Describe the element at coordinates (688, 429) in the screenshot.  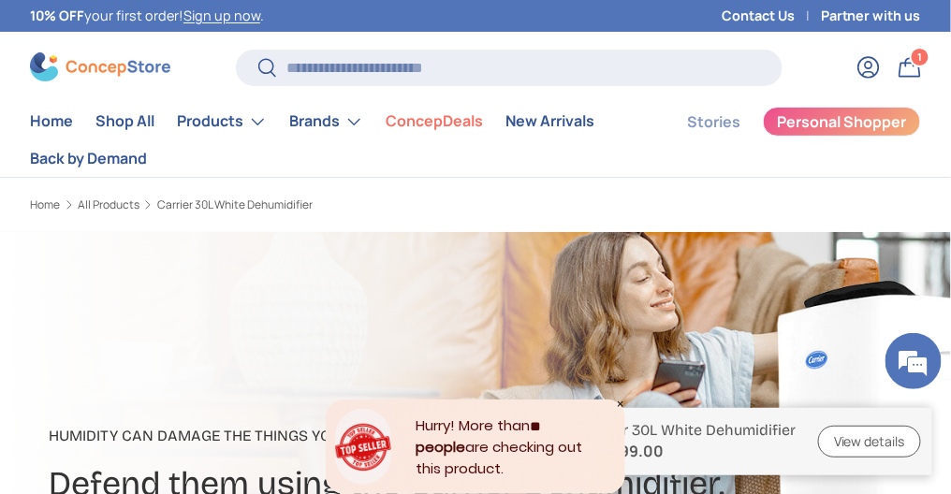
I see `p: Carrier 30L White Dehumidifier` at that location.